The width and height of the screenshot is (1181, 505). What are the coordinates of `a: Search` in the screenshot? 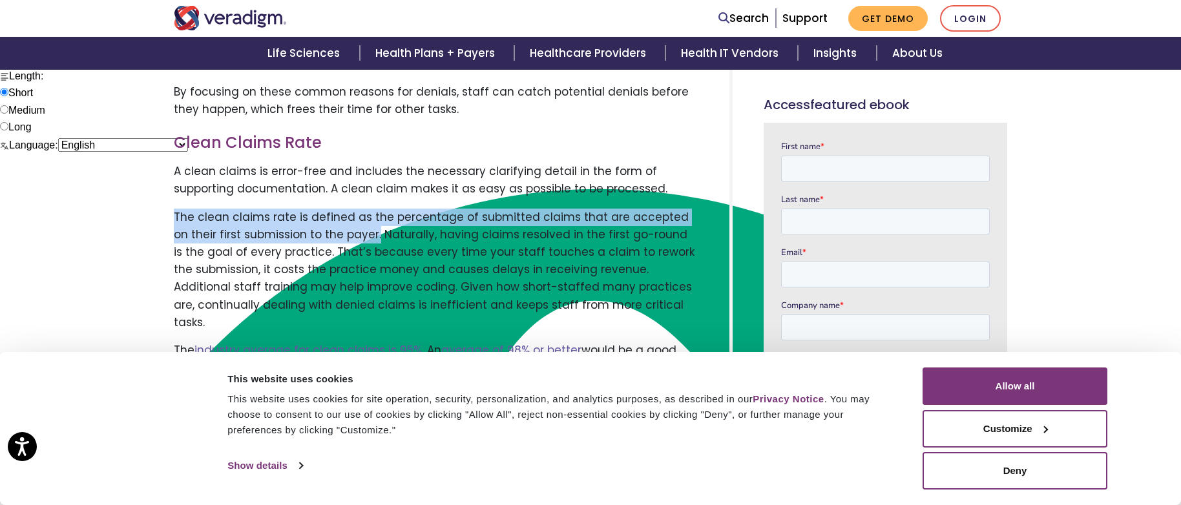 It's located at (744, 18).